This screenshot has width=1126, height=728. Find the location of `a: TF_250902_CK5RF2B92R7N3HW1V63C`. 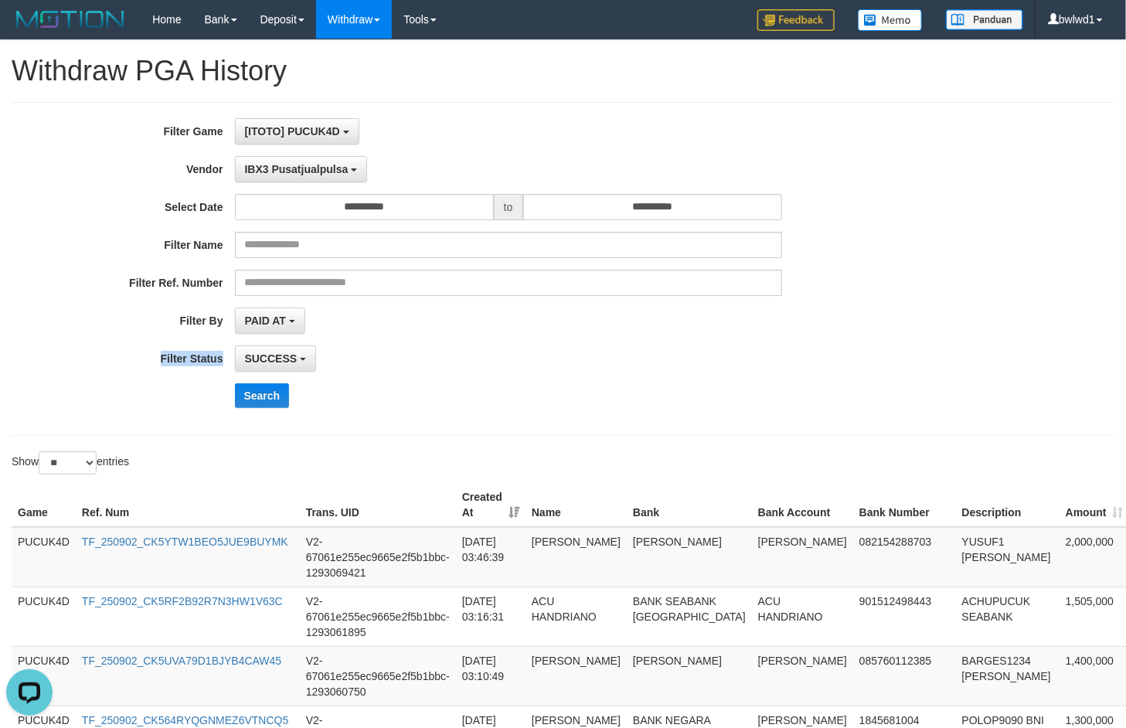

a: TF_250902_CK5RF2B92R7N3HW1V63C is located at coordinates (182, 601).